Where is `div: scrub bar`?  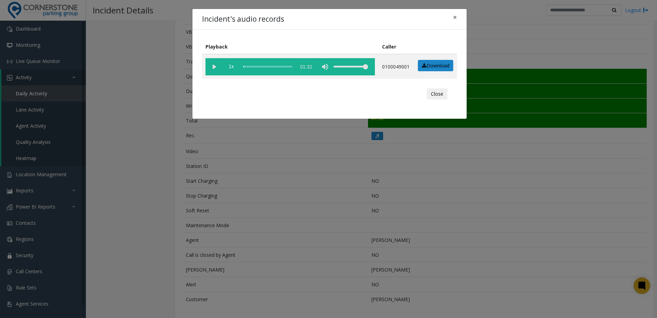
div: scrub bar is located at coordinates (268, 67).